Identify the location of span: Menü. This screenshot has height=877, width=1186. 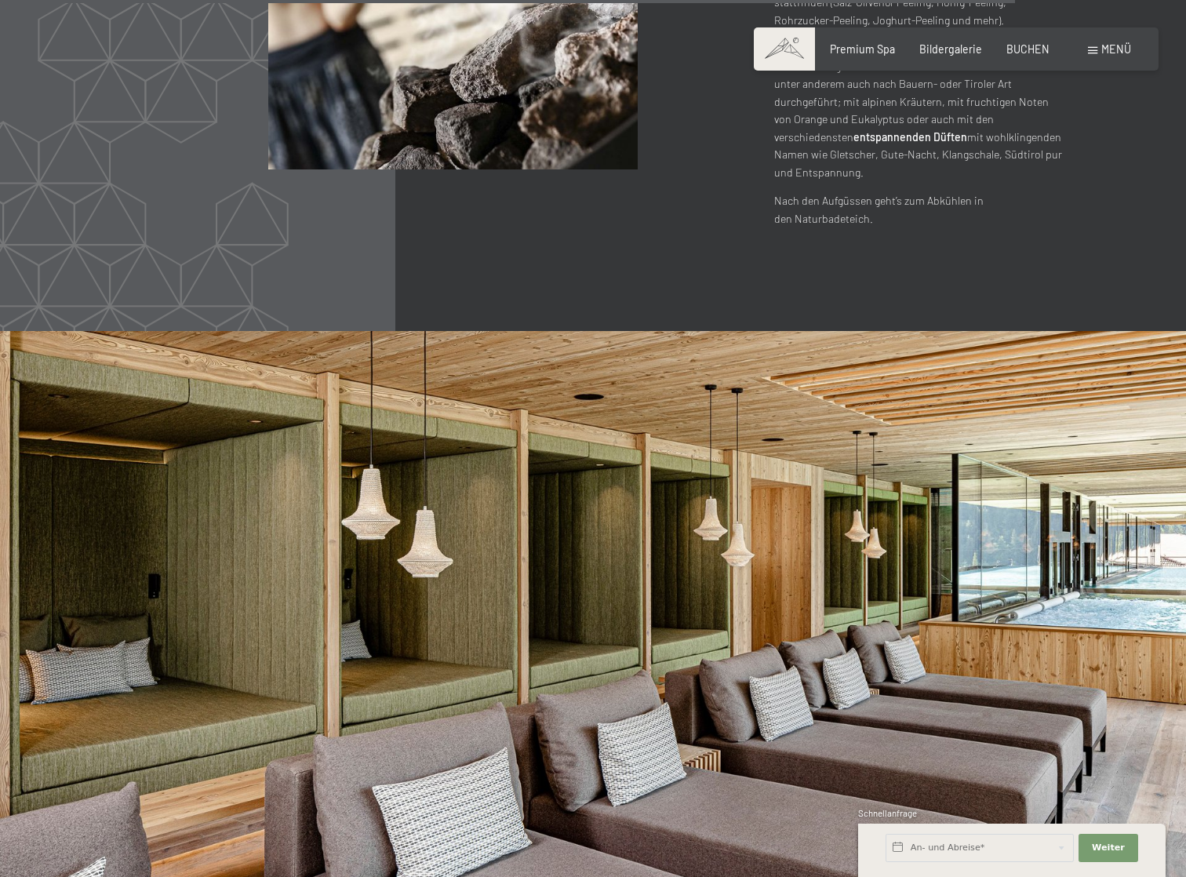
(1116, 49).